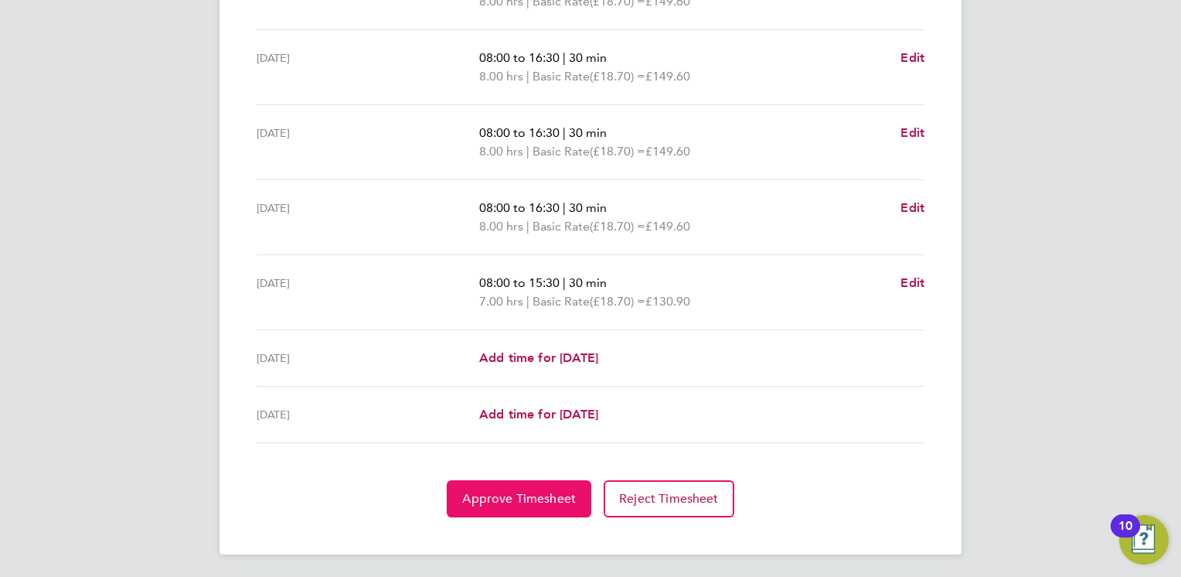 The width and height of the screenshot is (1181, 577). What do you see at coordinates (1144, 540) in the screenshot?
I see `button: Open Resource Center, 10 new notifications` at bounding box center [1144, 540].